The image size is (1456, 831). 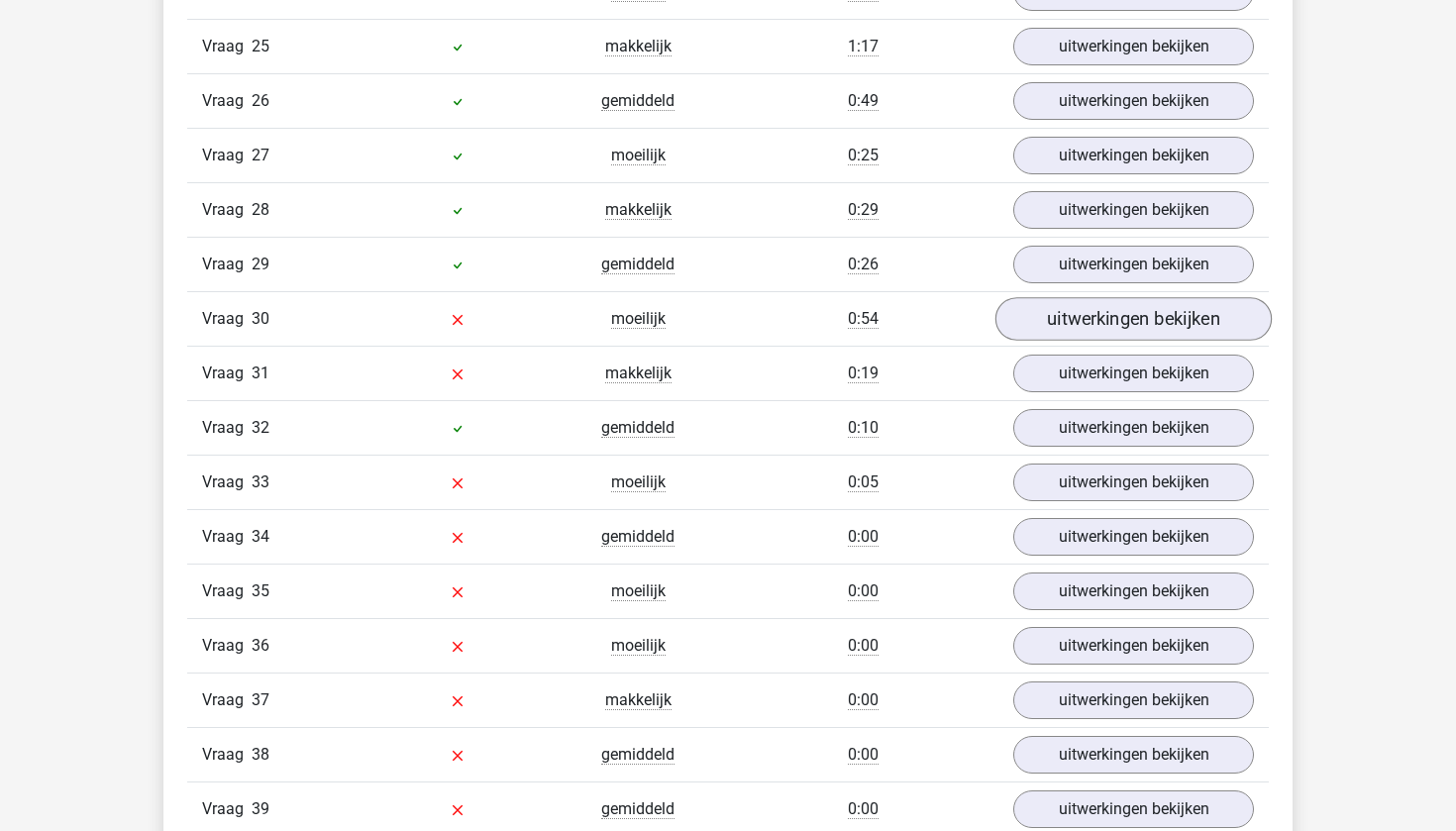 I want to click on span: 39, so click(x=261, y=808).